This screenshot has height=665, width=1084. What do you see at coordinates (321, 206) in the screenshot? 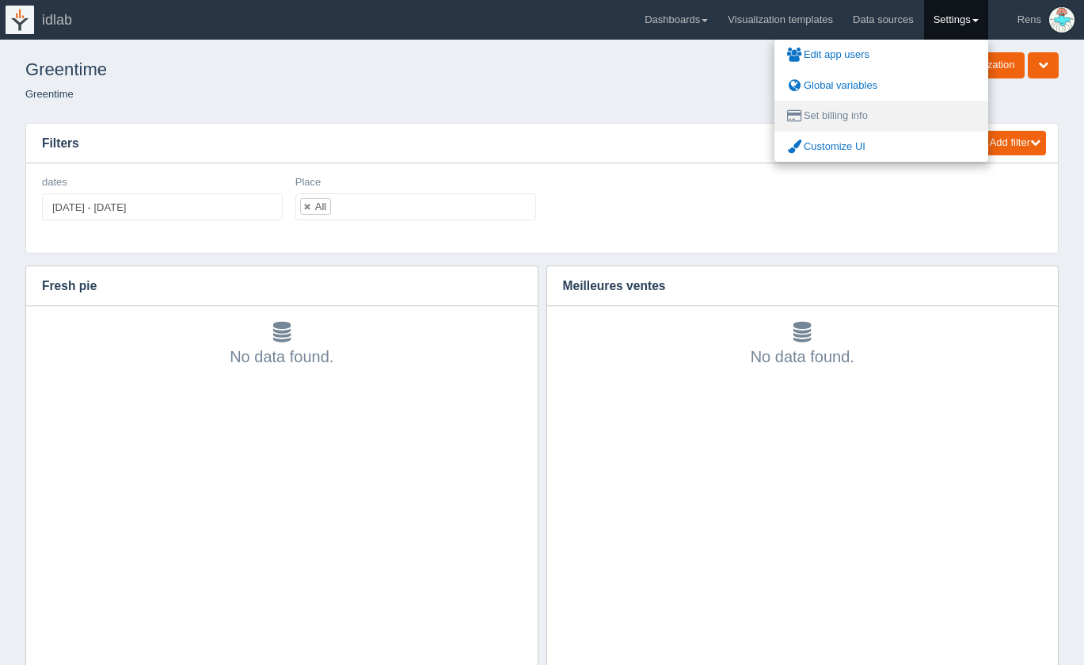
I see `div: All` at bounding box center [321, 206].